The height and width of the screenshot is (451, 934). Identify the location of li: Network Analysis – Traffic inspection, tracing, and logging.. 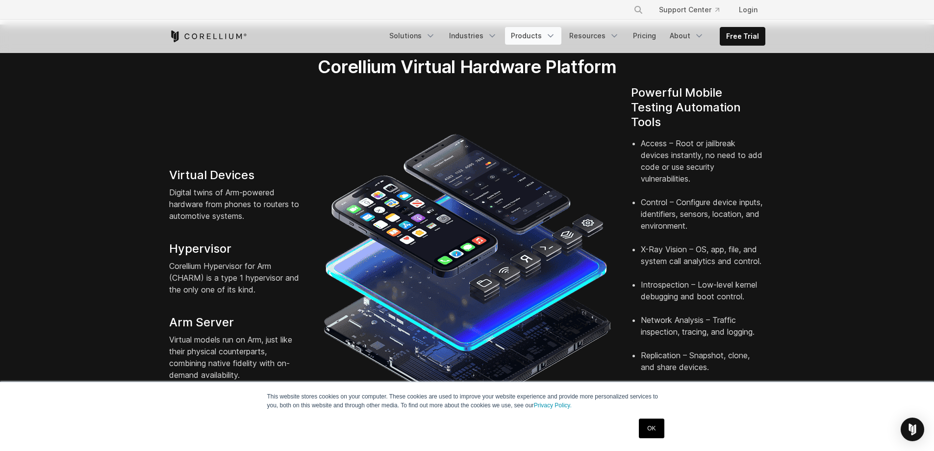
(703, 331).